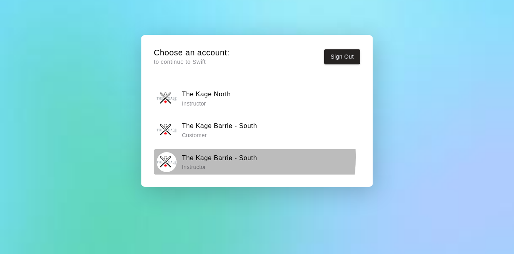 The height and width of the screenshot is (254, 514). I want to click on h5: Choose an account:, so click(191, 53).